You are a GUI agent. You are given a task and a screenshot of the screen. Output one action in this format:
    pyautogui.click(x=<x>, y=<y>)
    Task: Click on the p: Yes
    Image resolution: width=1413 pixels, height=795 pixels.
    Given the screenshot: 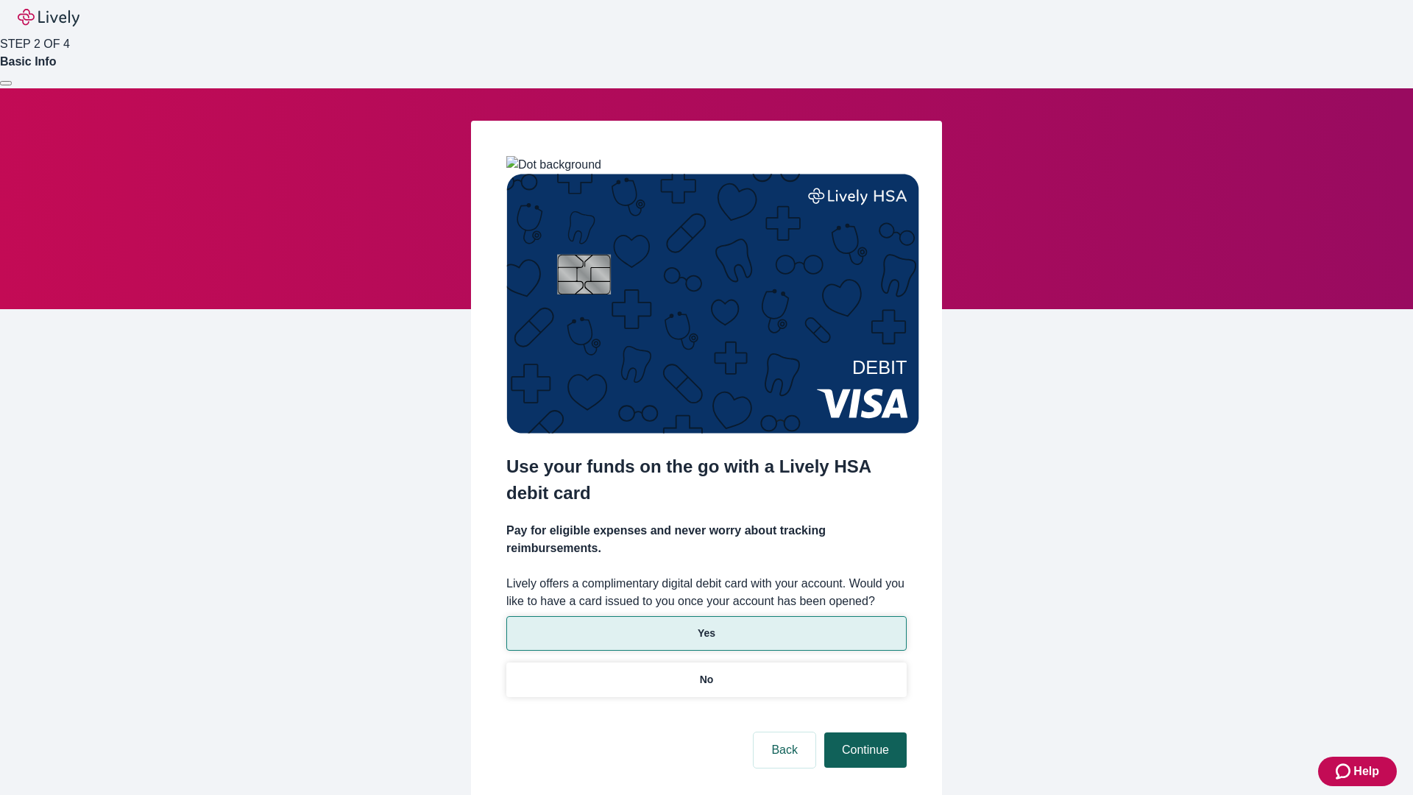 What is the action you would take?
    pyautogui.click(x=706, y=633)
    